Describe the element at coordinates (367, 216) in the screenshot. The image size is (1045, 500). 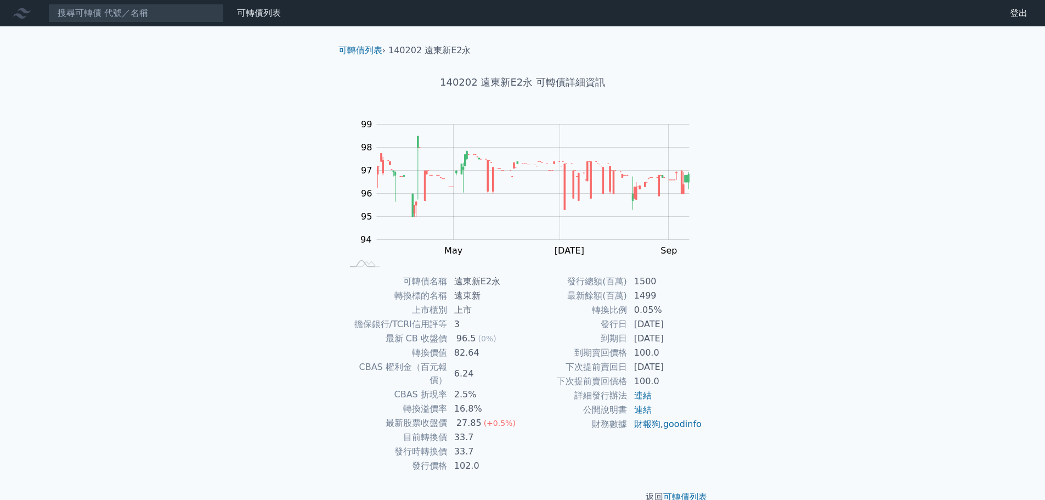
I see `tspan: 95` at that location.